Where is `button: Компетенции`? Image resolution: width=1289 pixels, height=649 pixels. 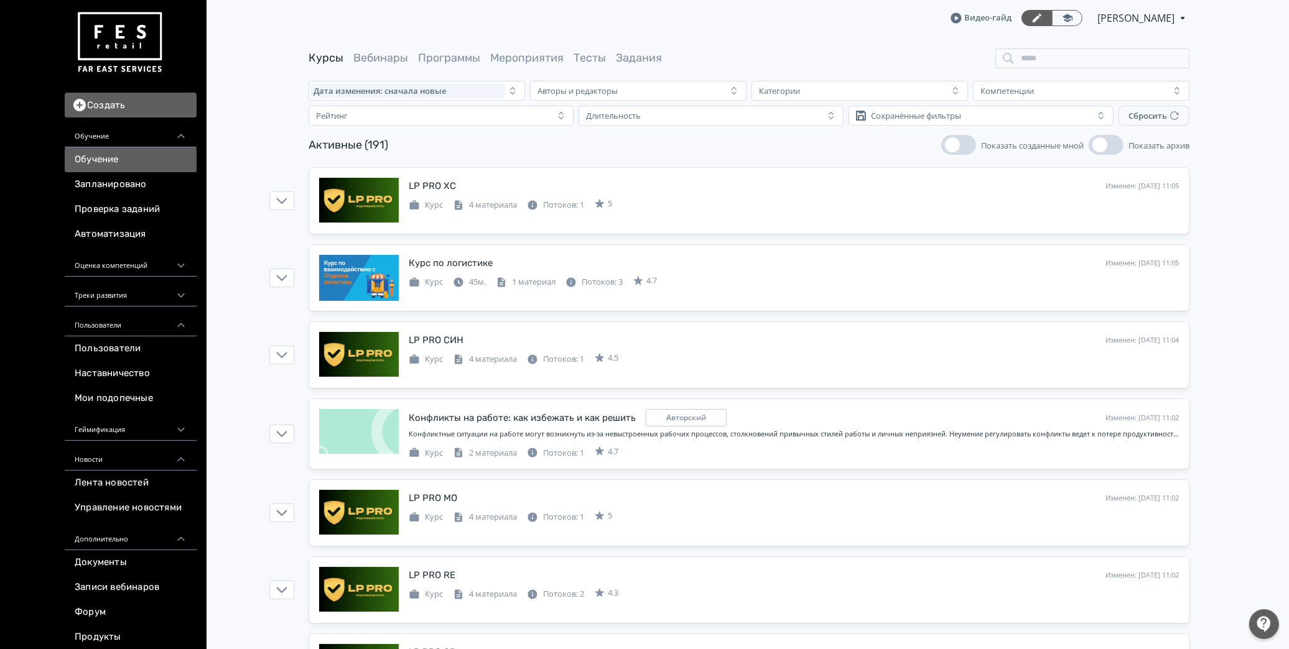 button: Компетенции is located at coordinates (1081, 91).